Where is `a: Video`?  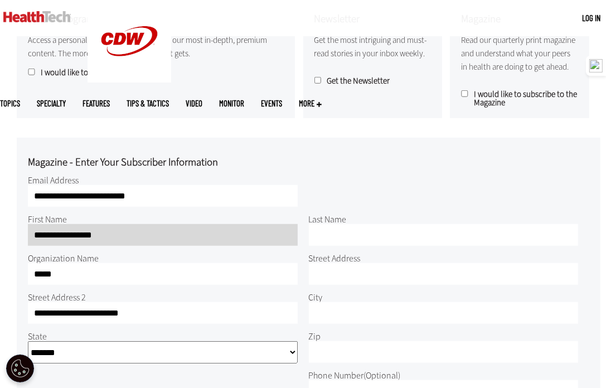 a: Video is located at coordinates (194, 103).